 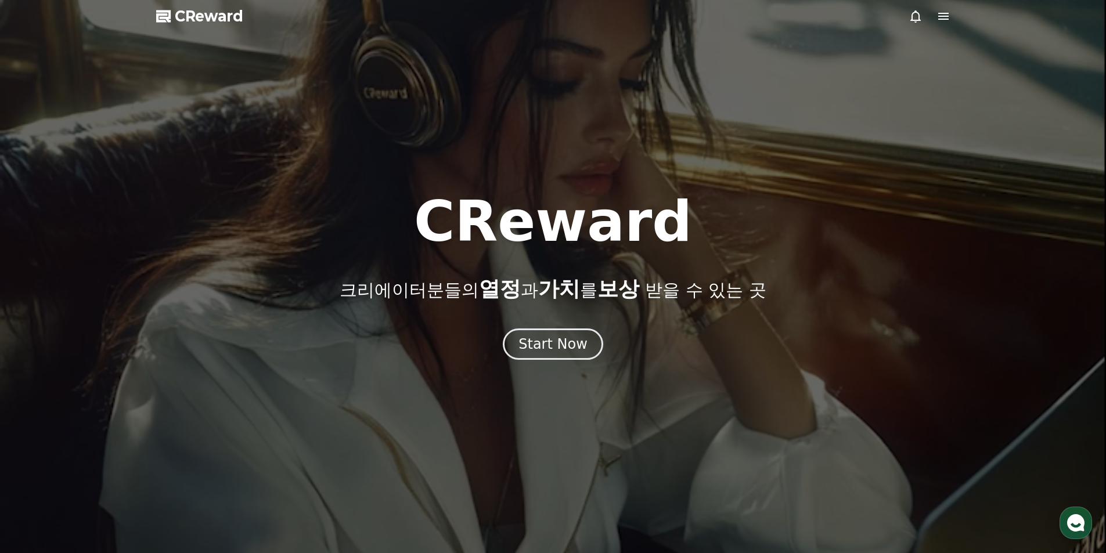 I want to click on span: CReward, so click(x=209, y=16).